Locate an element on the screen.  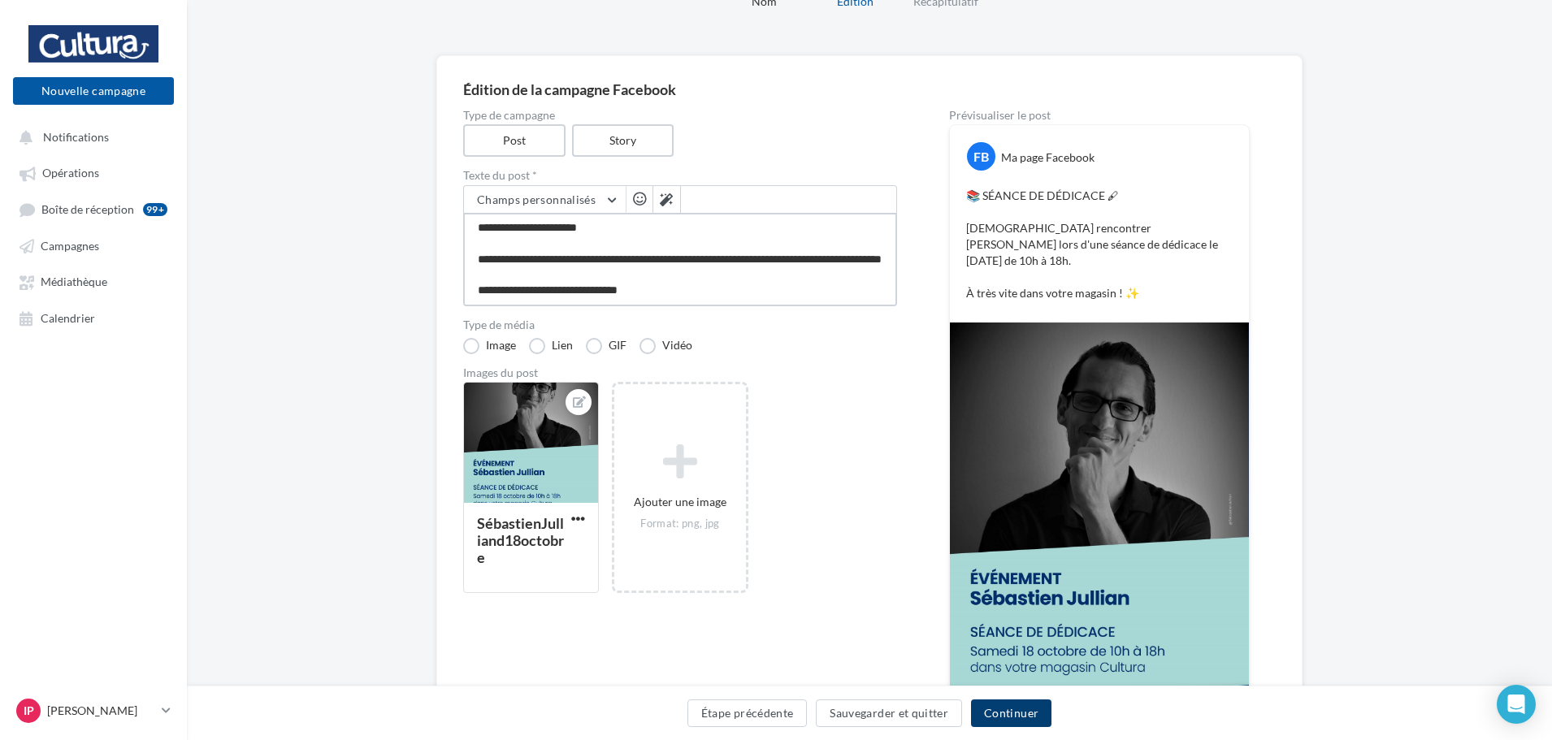
button: Champs personnalisés is located at coordinates (544, 200).